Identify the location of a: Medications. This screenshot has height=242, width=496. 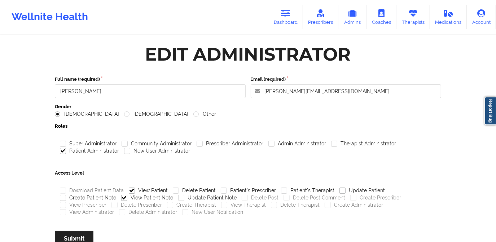
(449, 17).